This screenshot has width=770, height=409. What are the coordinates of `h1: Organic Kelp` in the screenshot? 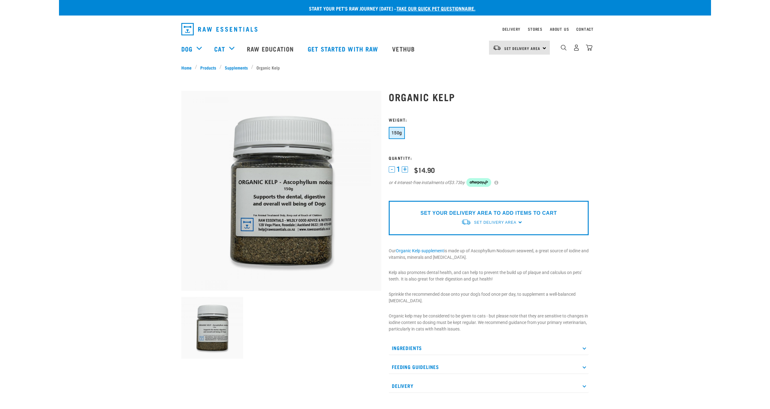 It's located at (489, 97).